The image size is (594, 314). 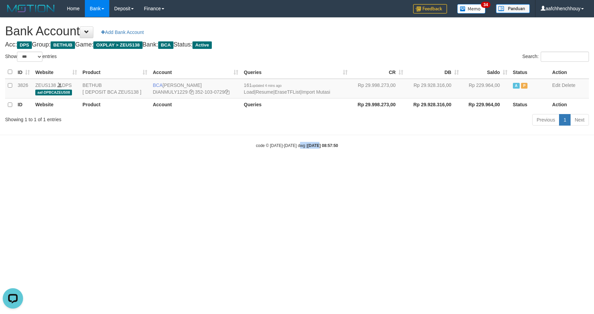 What do you see at coordinates (192, 92) in the screenshot?
I see `a: Copy DIANMULY1229 to clipboard` at bounding box center [192, 92].